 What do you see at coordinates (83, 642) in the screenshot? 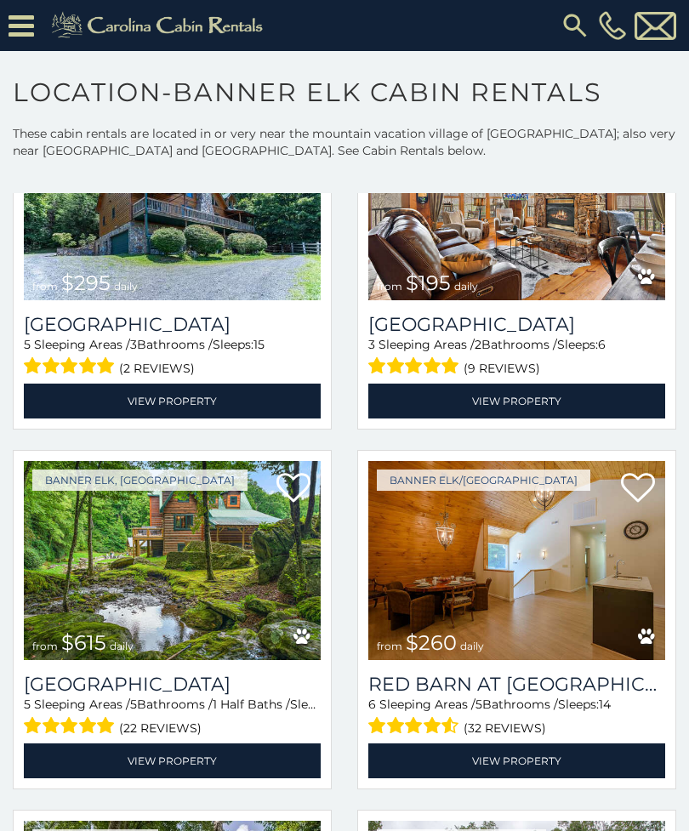
I see `span: $615` at bounding box center [83, 642].